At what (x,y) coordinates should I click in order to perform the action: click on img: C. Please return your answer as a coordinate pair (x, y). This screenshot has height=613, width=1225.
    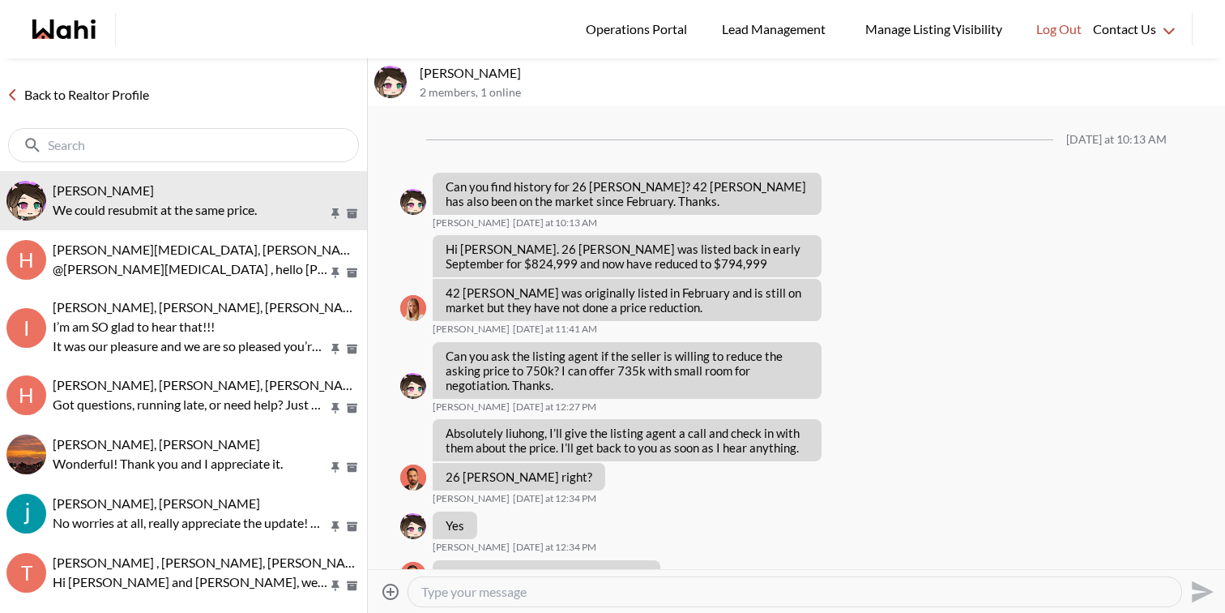
    Looking at the image, I should click on (26, 454).